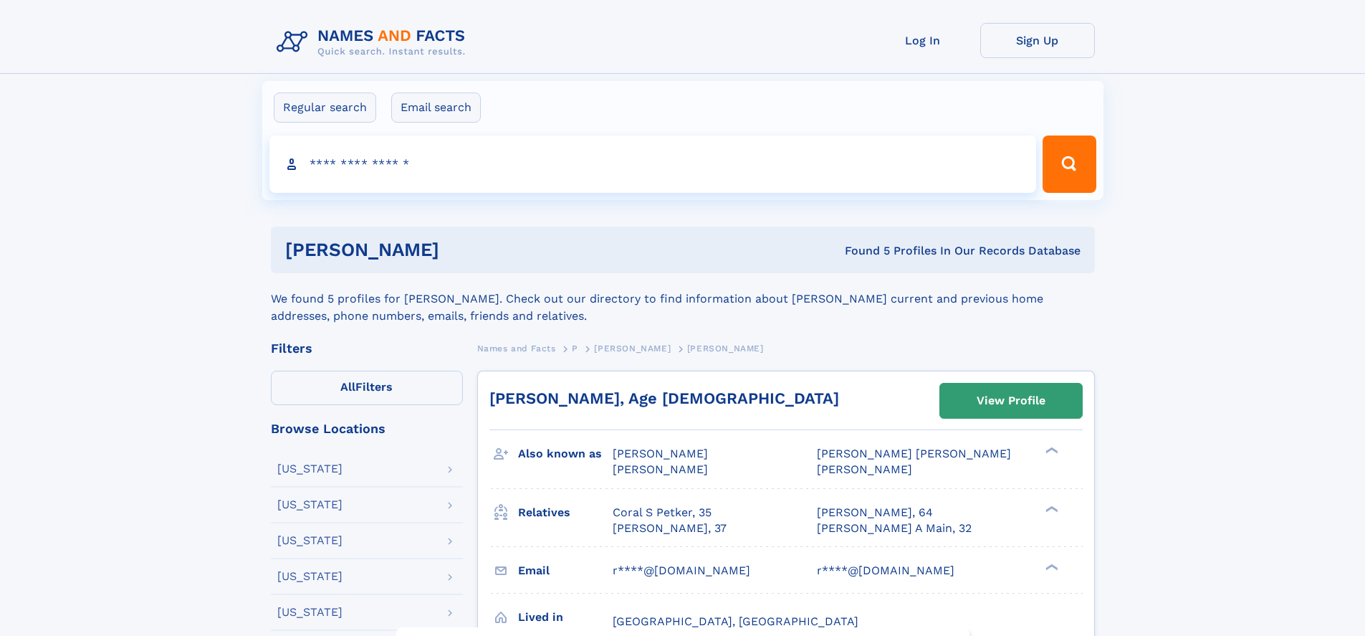 The width and height of the screenshot is (1365, 636). I want to click on div: Coral S Petker, 35, so click(662, 512).